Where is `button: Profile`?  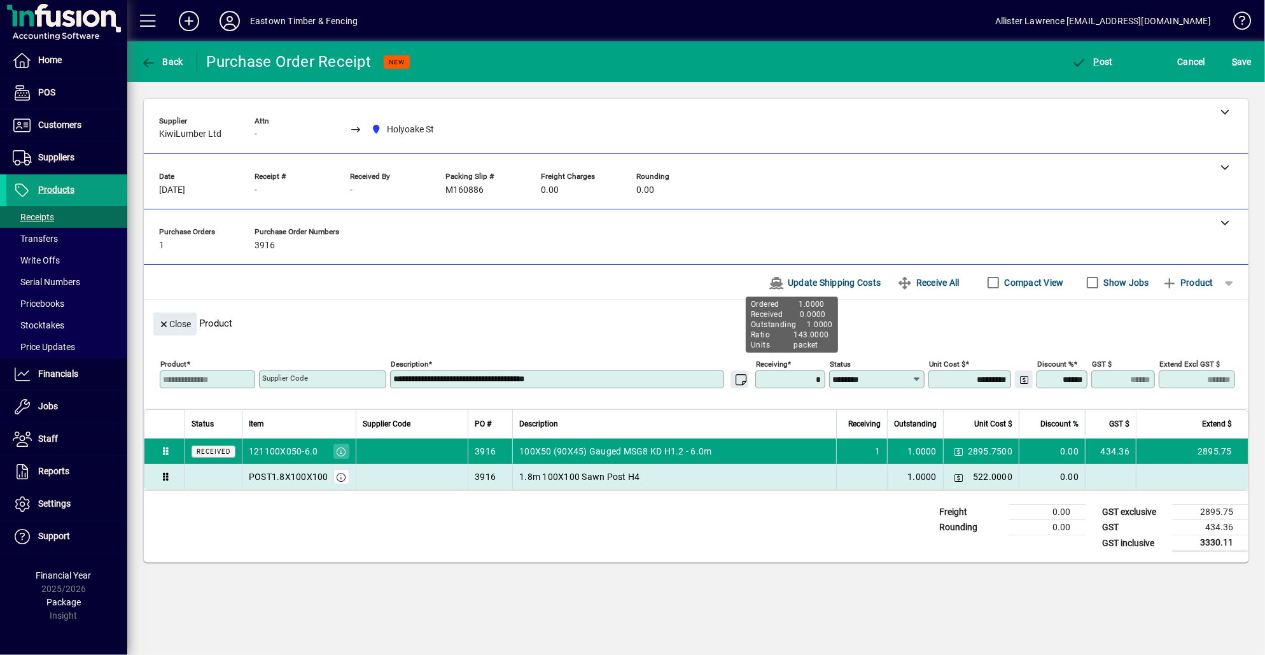 button: Profile is located at coordinates (230, 21).